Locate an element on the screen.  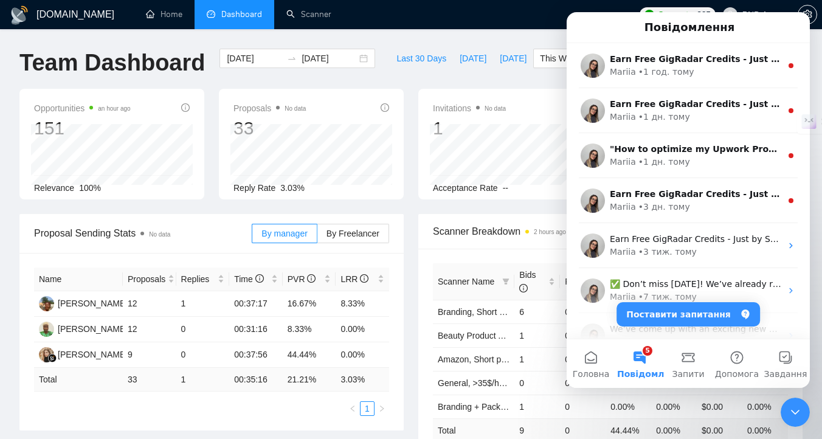
span: Time is located at coordinates (249, 279).